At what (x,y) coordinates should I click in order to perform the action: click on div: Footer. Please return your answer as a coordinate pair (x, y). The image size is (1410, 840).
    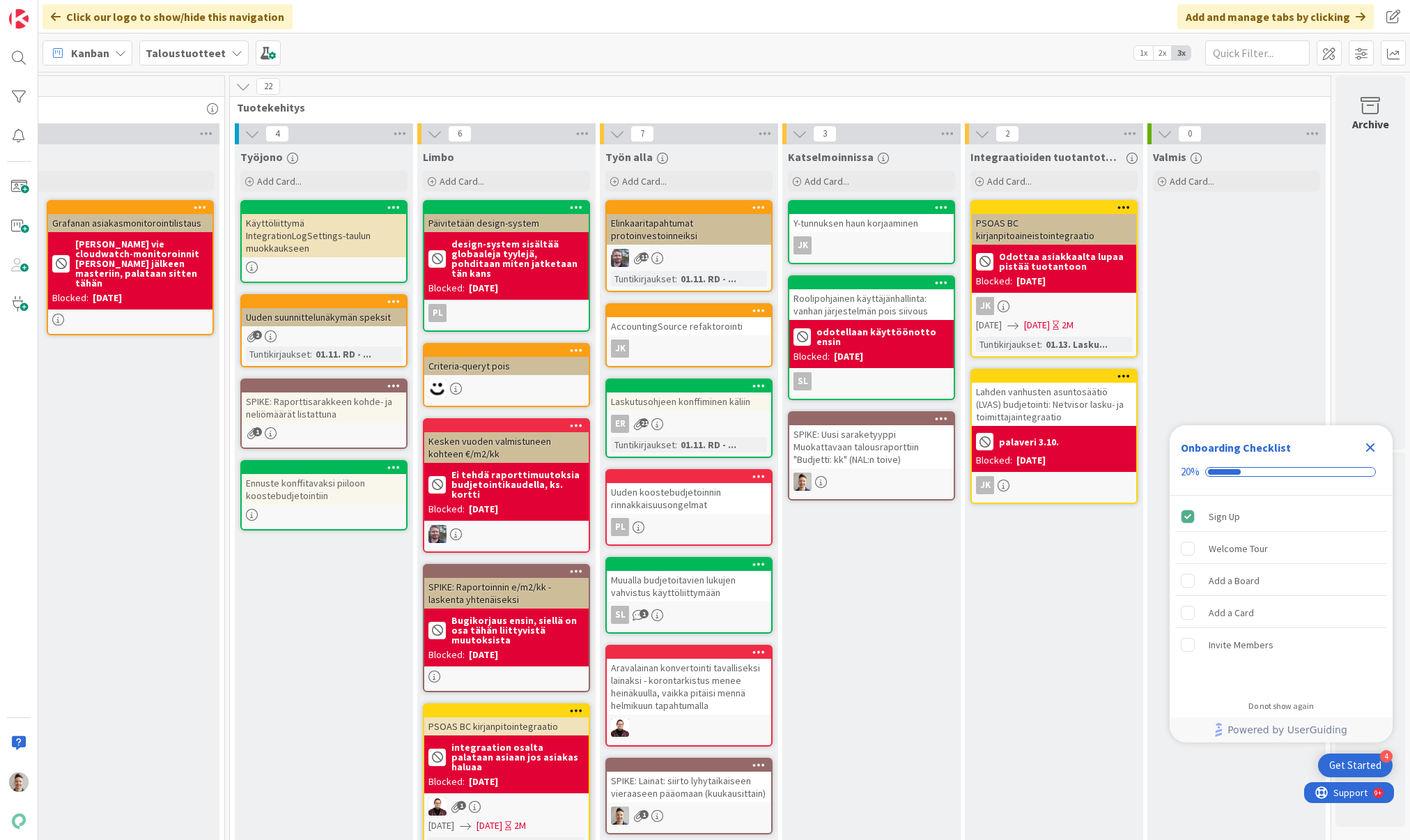
    Looking at the image, I should click on (1282, 730).